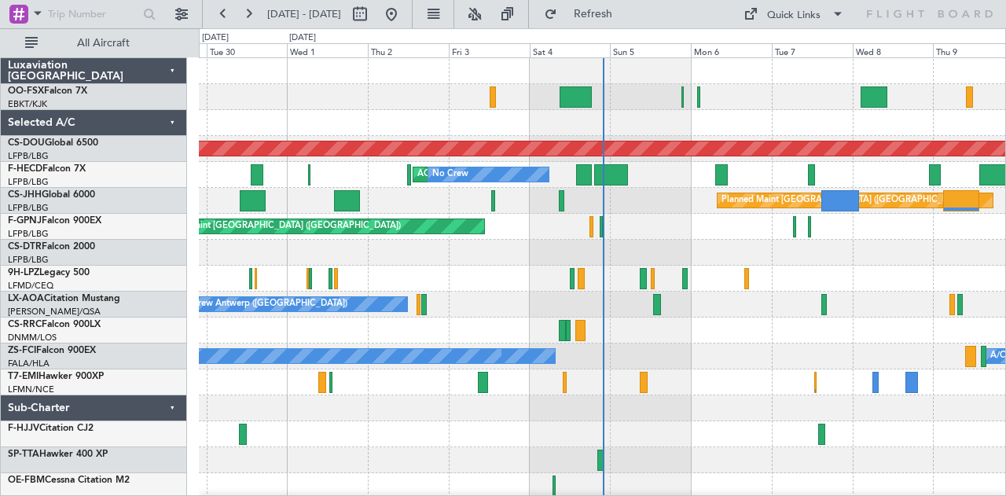  Describe the element at coordinates (24, 247) in the screenshot. I see `span: CS-DTR` at that location.